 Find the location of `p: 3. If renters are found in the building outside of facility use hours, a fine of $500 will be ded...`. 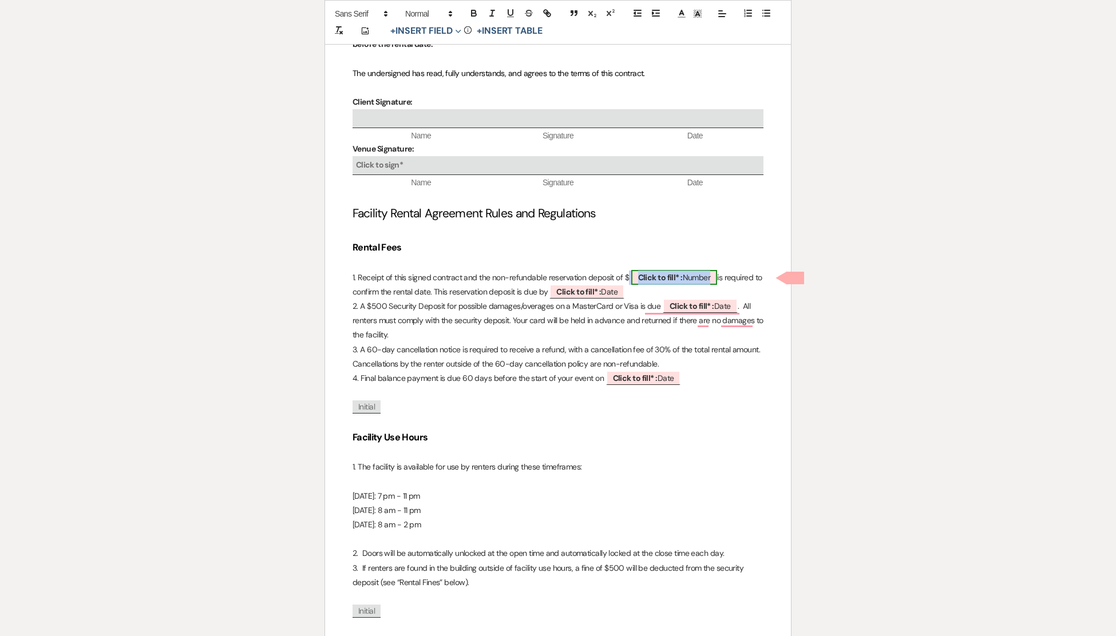

p: 3. If renters are found in the building outside of facility use hours, a fine of $500 will be ded... is located at coordinates (558, 576).